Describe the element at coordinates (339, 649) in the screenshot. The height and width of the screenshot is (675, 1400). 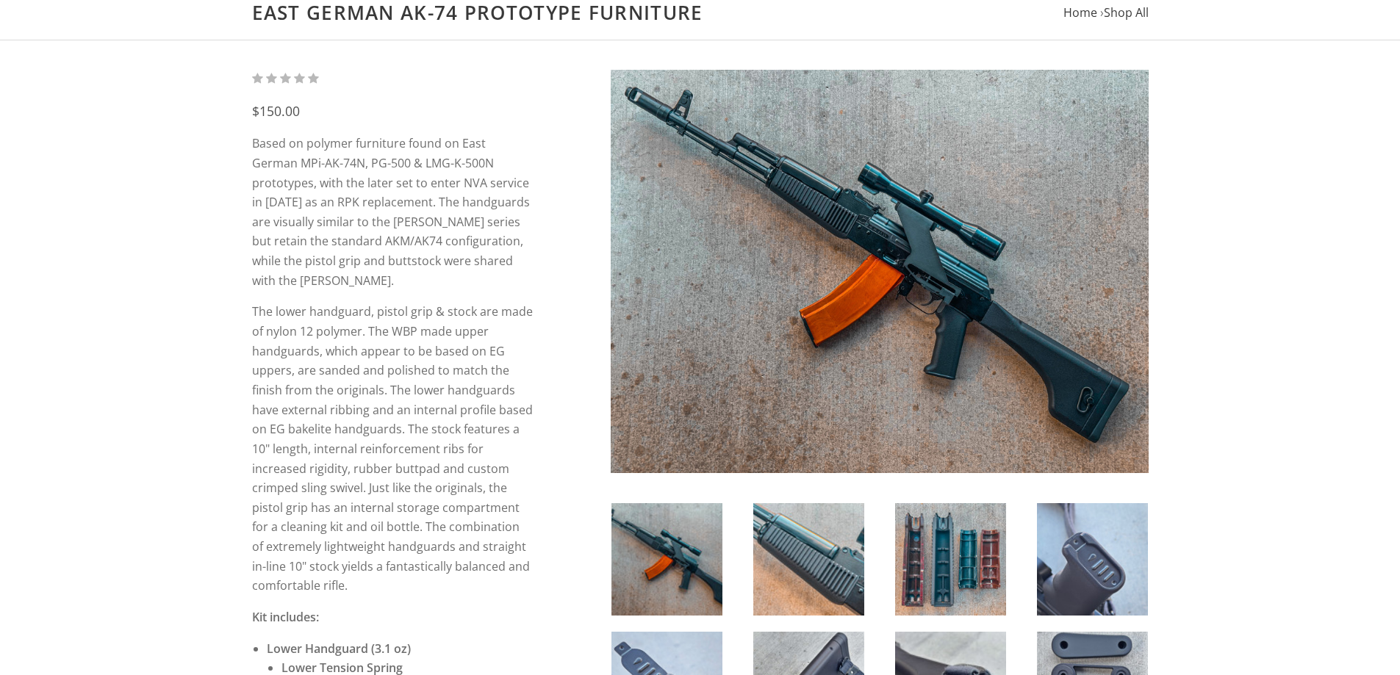
I see `strong: Lower Handguard (3.1 oz)` at that location.